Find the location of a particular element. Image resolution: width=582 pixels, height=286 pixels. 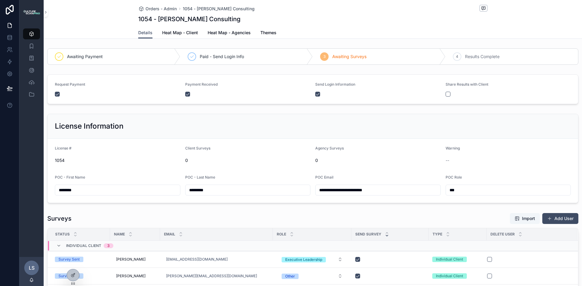

span: Details is located at coordinates (145, 33).